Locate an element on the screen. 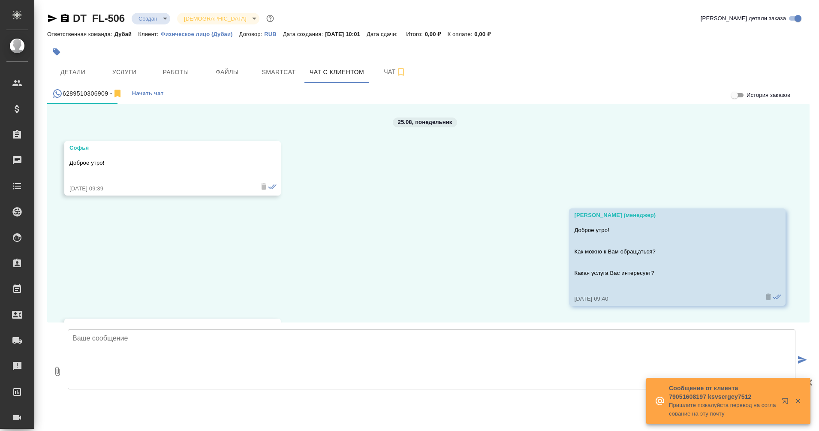  span: История заказов is located at coordinates (768, 95).